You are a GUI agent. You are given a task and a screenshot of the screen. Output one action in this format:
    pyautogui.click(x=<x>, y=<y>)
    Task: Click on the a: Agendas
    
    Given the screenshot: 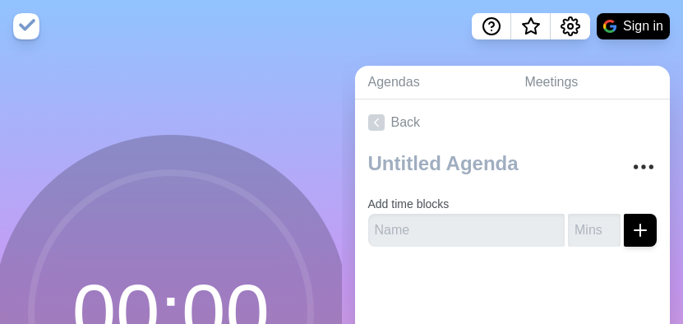 What is the action you would take?
    pyautogui.click(x=433, y=82)
    